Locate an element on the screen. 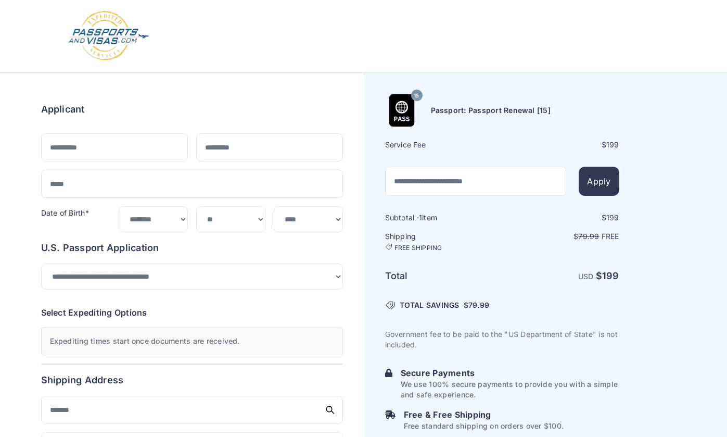 Image resolution: width=727 pixels, height=437 pixels. span: 1 is located at coordinates (421, 217).